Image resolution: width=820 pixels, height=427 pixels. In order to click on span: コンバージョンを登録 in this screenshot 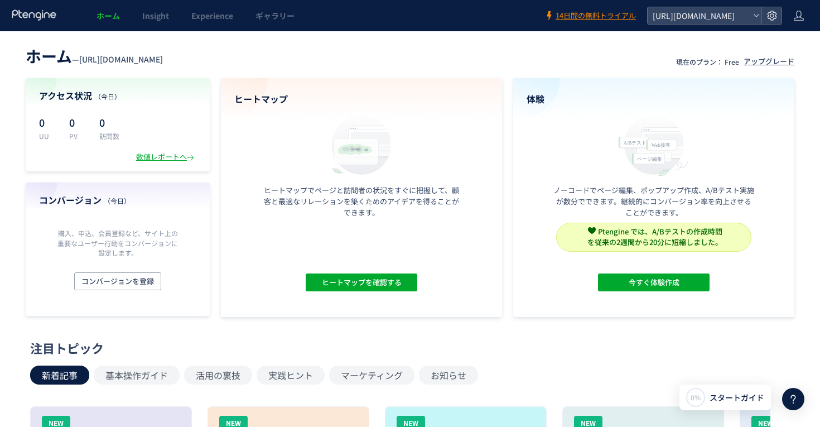, I will do `click(118, 281)`.